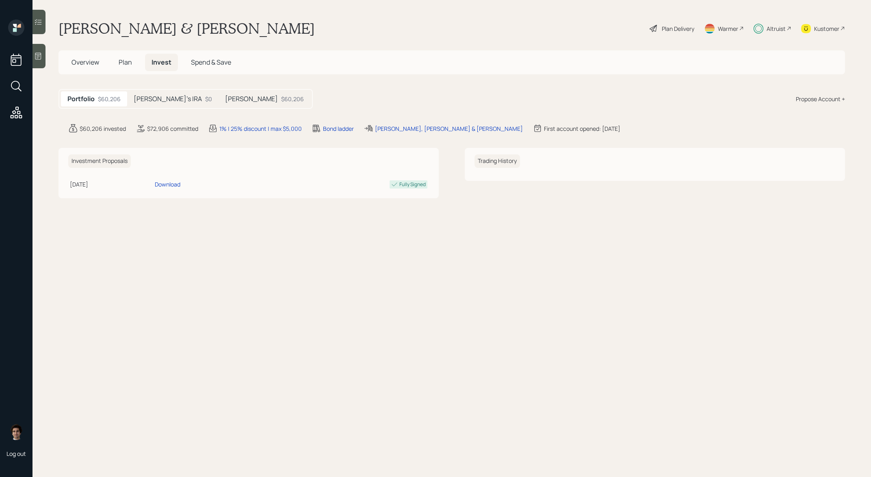 This screenshot has width=871, height=477. What do you see at coordinates (211, 62) in the screenshot?
I see `span: Spend & Save` at bounding box center [211, 62].